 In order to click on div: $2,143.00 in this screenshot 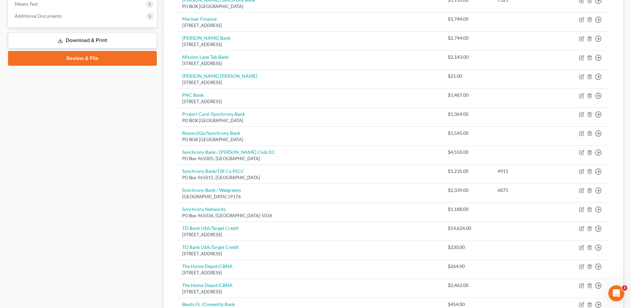, I will do `click(467, 57)`.